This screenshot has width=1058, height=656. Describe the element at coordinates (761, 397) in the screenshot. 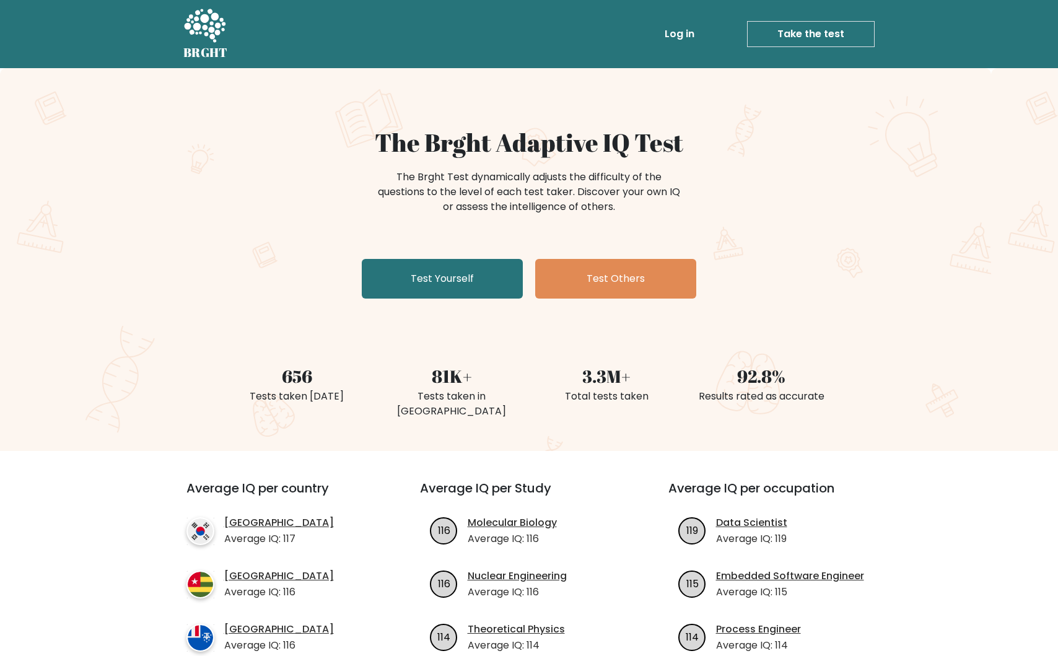

I see `div: Results rated as accurate` at that location.